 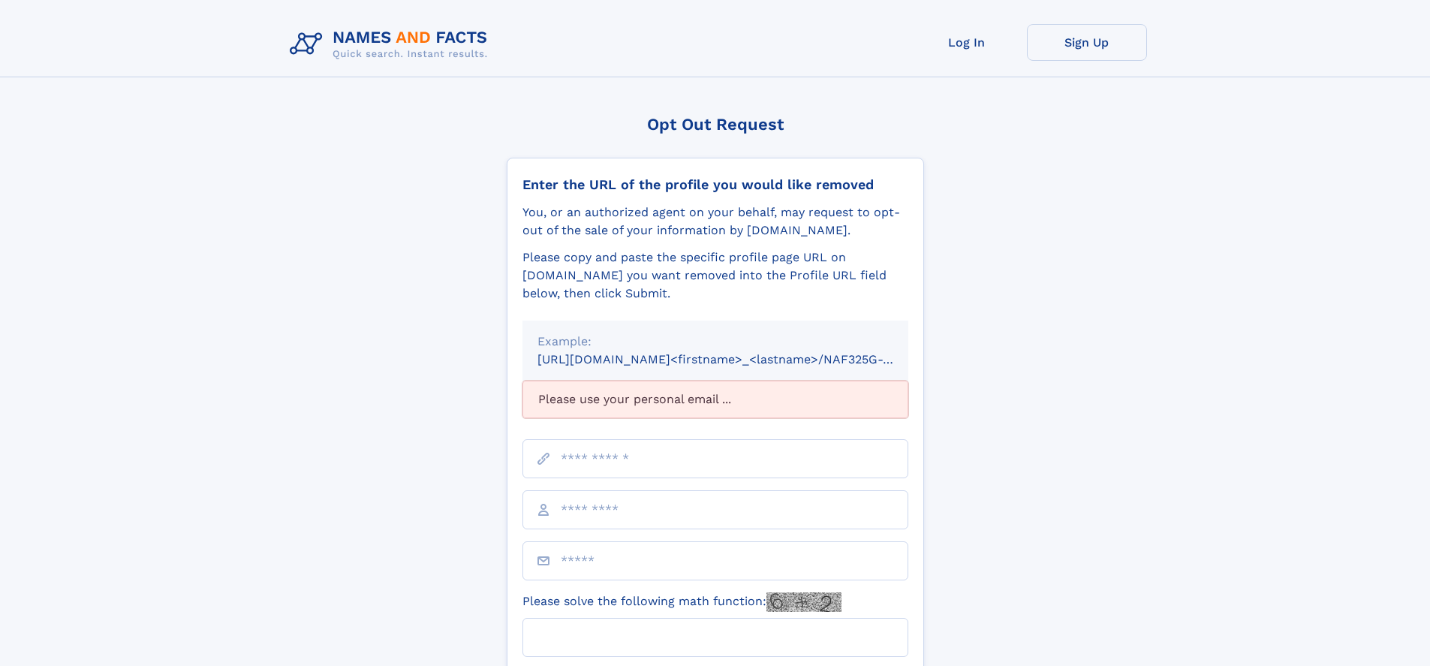 I want to click on div: Please use your personal email ..., so click(x=716, y=399).